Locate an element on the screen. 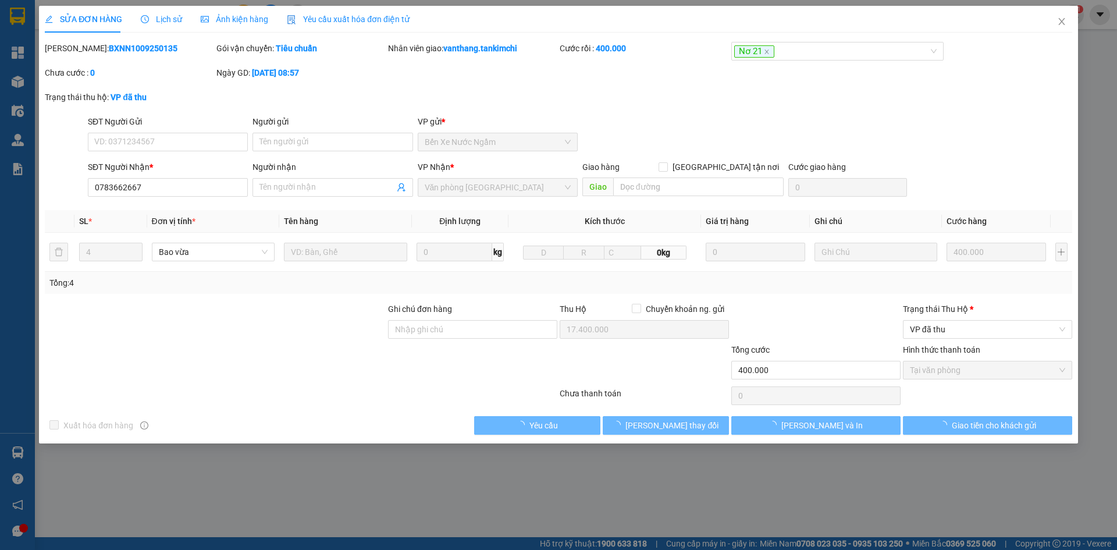 The width and height of the screenshot is (1117, 550). span: Yêu cầu xuất hóa đơn điện tử is located at coordinates (348, 19).